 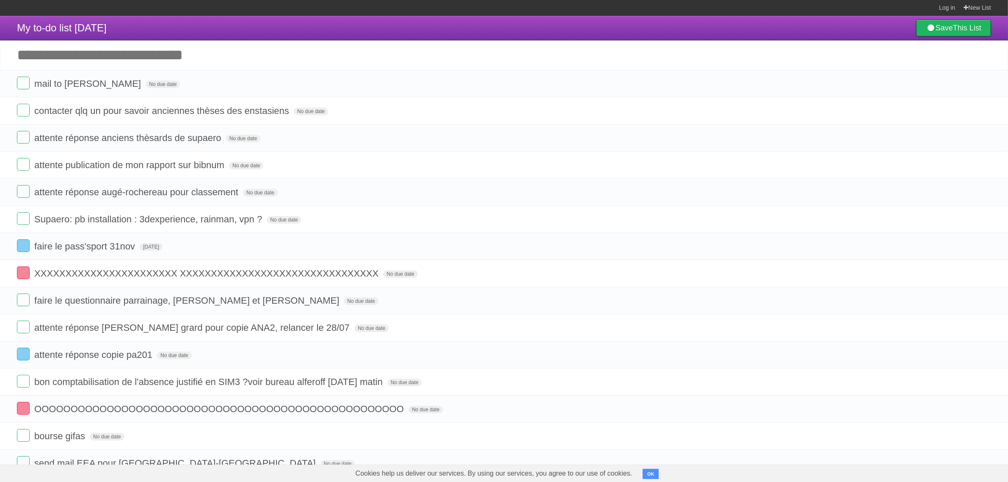 I want to click on span: Cookies help us deliver our services. By using our services, you agree to our use of cookies., so click(x=494, y=473).